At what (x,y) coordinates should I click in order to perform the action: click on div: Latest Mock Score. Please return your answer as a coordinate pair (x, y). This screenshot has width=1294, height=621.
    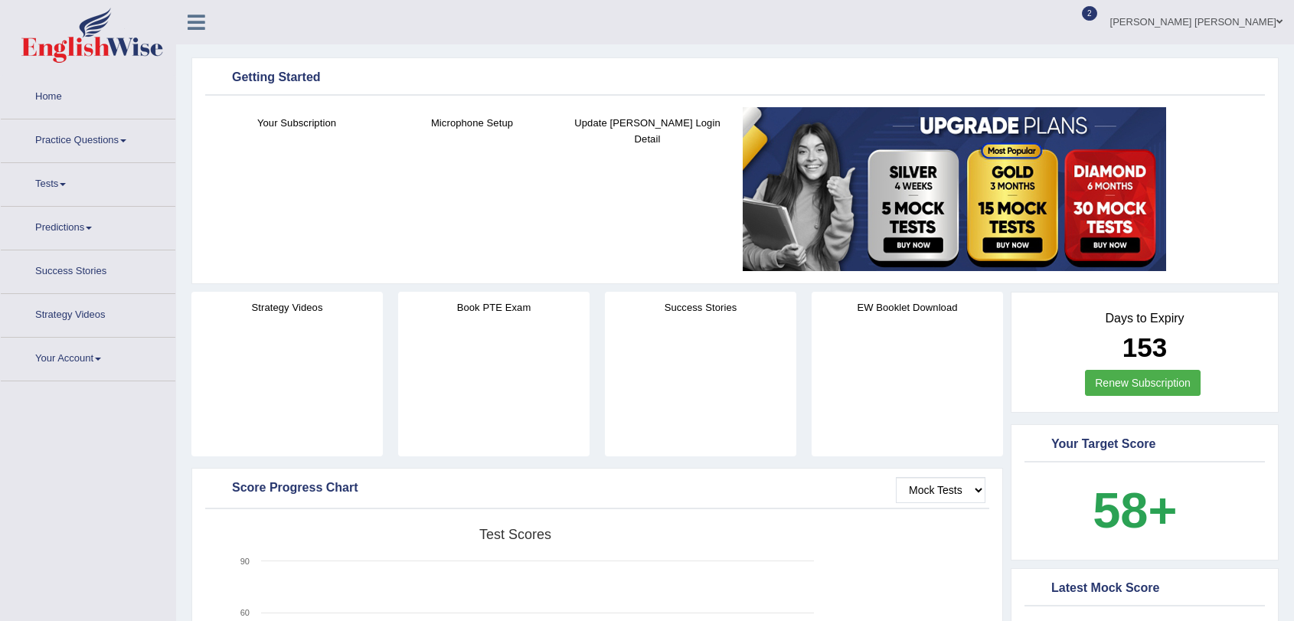
    Looking at the image, I should click on (1145, 589).